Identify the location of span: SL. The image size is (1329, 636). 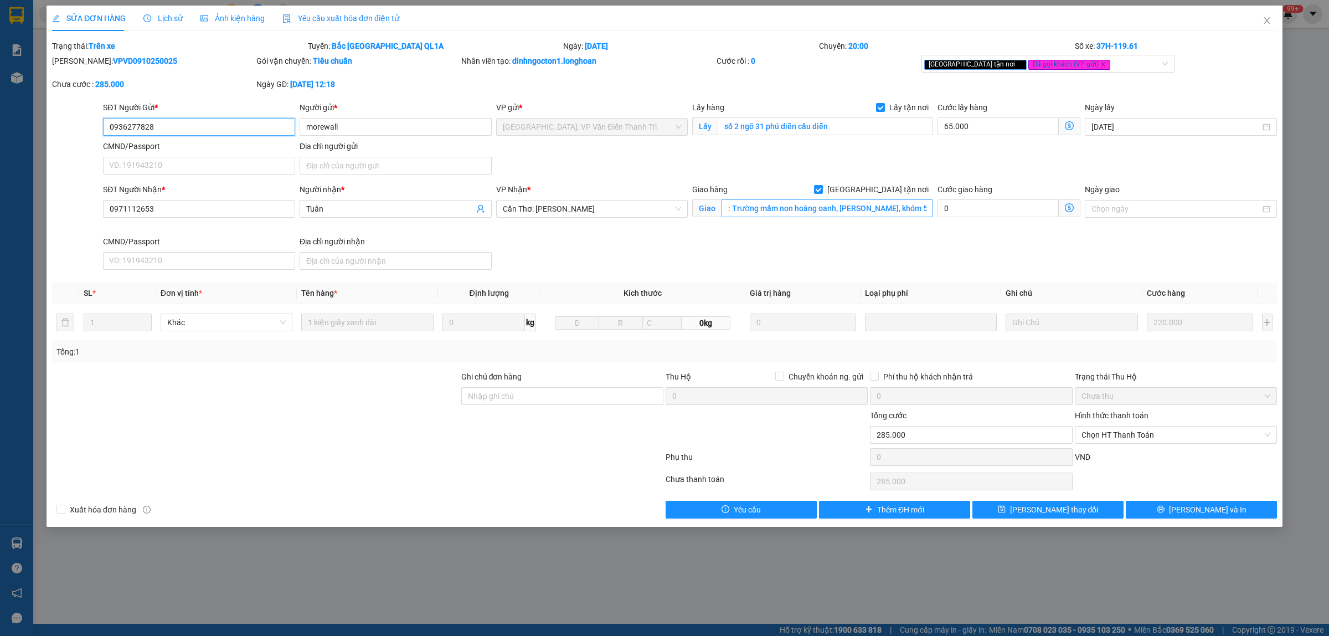
(88, 293).